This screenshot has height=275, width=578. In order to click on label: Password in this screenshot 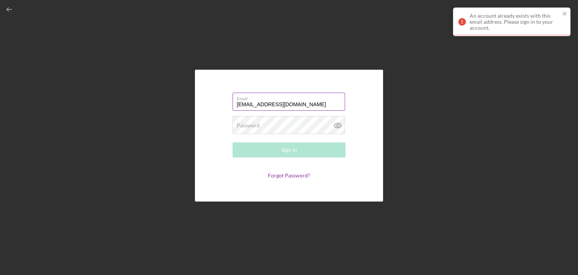, I will do `click(248, 125)`.